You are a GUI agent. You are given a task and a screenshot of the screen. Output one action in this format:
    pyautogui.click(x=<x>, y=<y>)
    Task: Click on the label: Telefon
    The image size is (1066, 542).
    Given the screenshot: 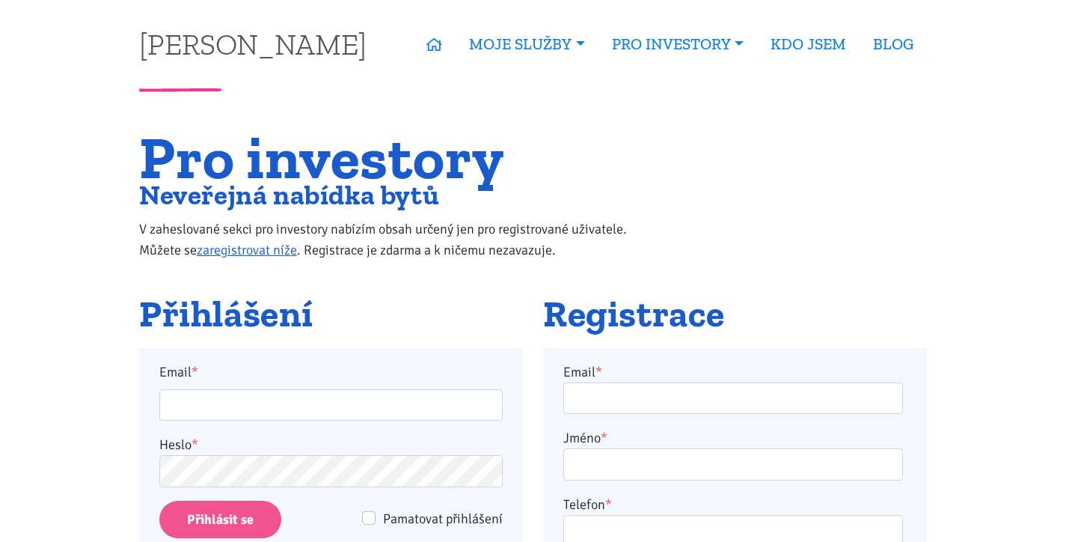 What is the action you would take?
    pyautogui.click(x=587, y=504)
    